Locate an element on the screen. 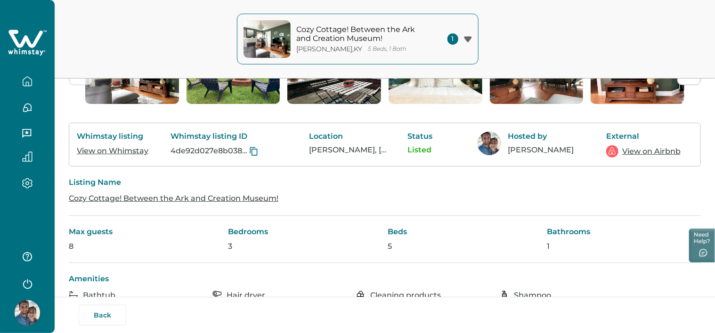 The height and width of the screenshot is (333, 715). img: property-cover is located at coordinates (267, 39).